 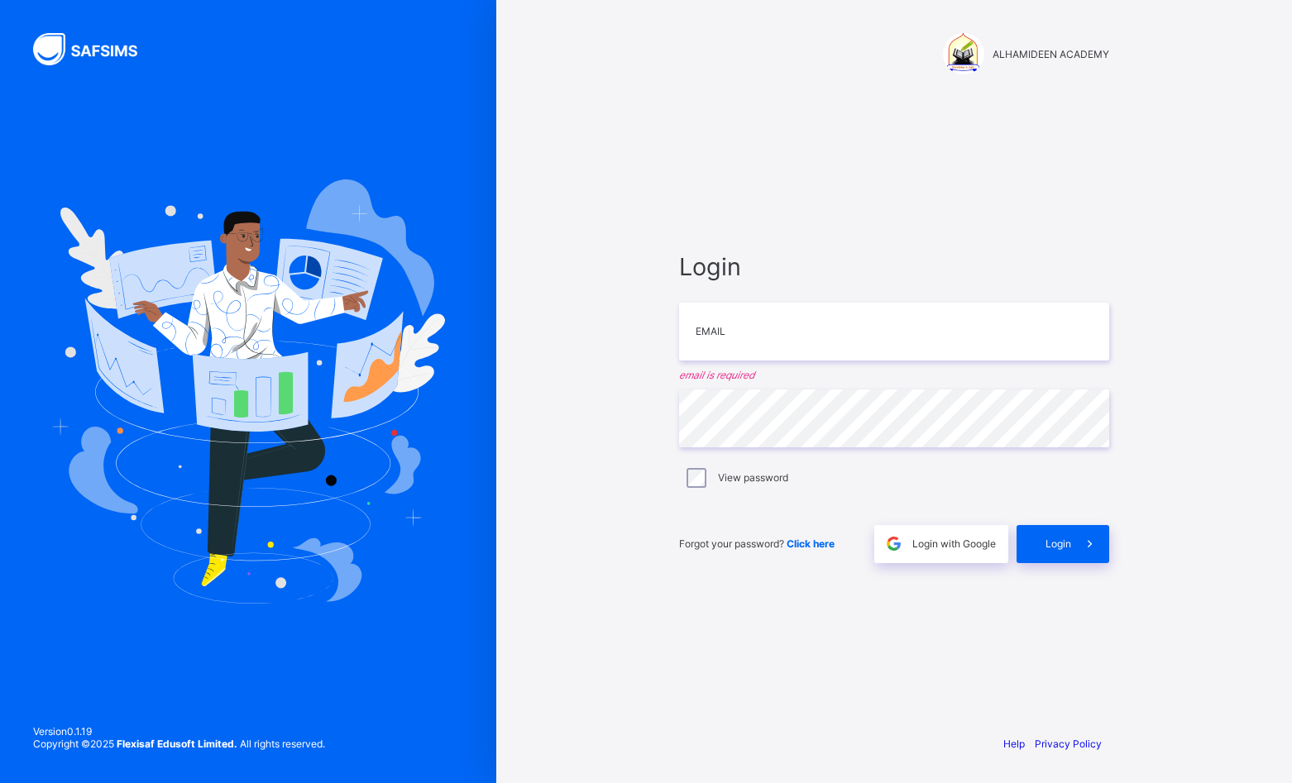 I want to click on a: Privacy Policy, so click(x=1068, y=744).